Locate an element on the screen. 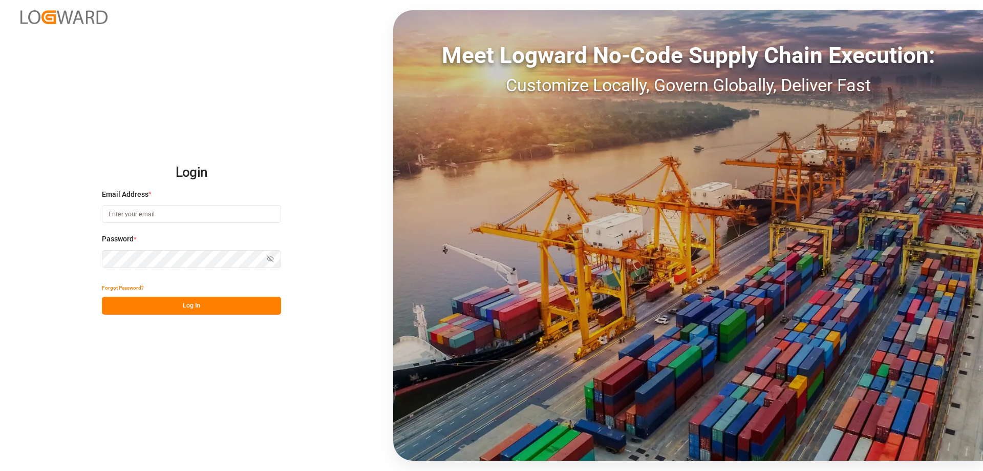 The height and width of the screenshot is (471, 983). span: Password is located at coordinates (118, 239).